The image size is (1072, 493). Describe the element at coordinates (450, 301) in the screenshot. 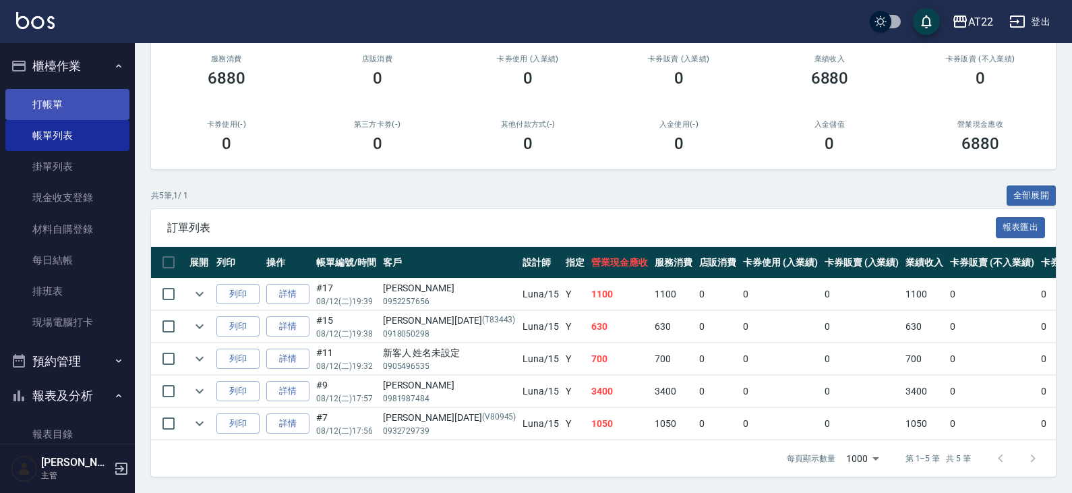

I see `p: 0952257656` at that location.